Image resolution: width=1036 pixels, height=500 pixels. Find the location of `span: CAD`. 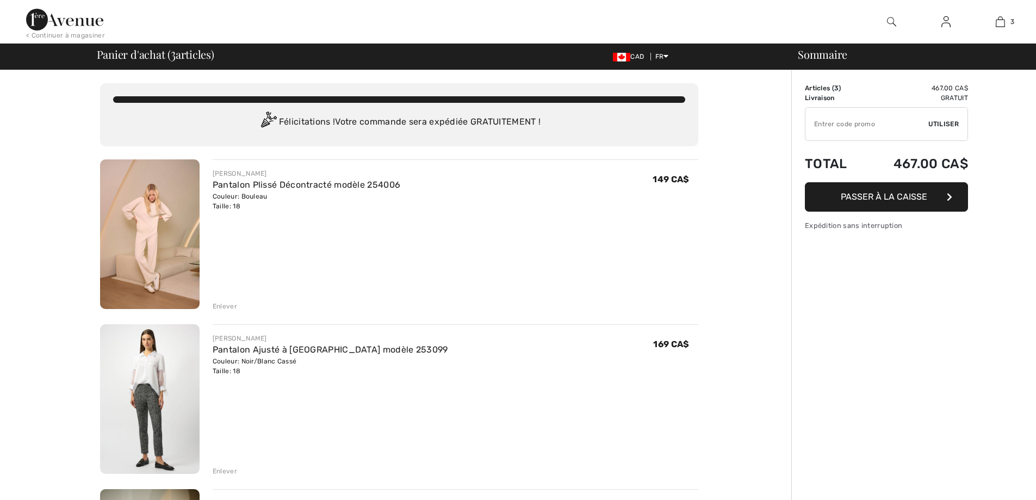

span: CAD is located at coordinates (630, 57).